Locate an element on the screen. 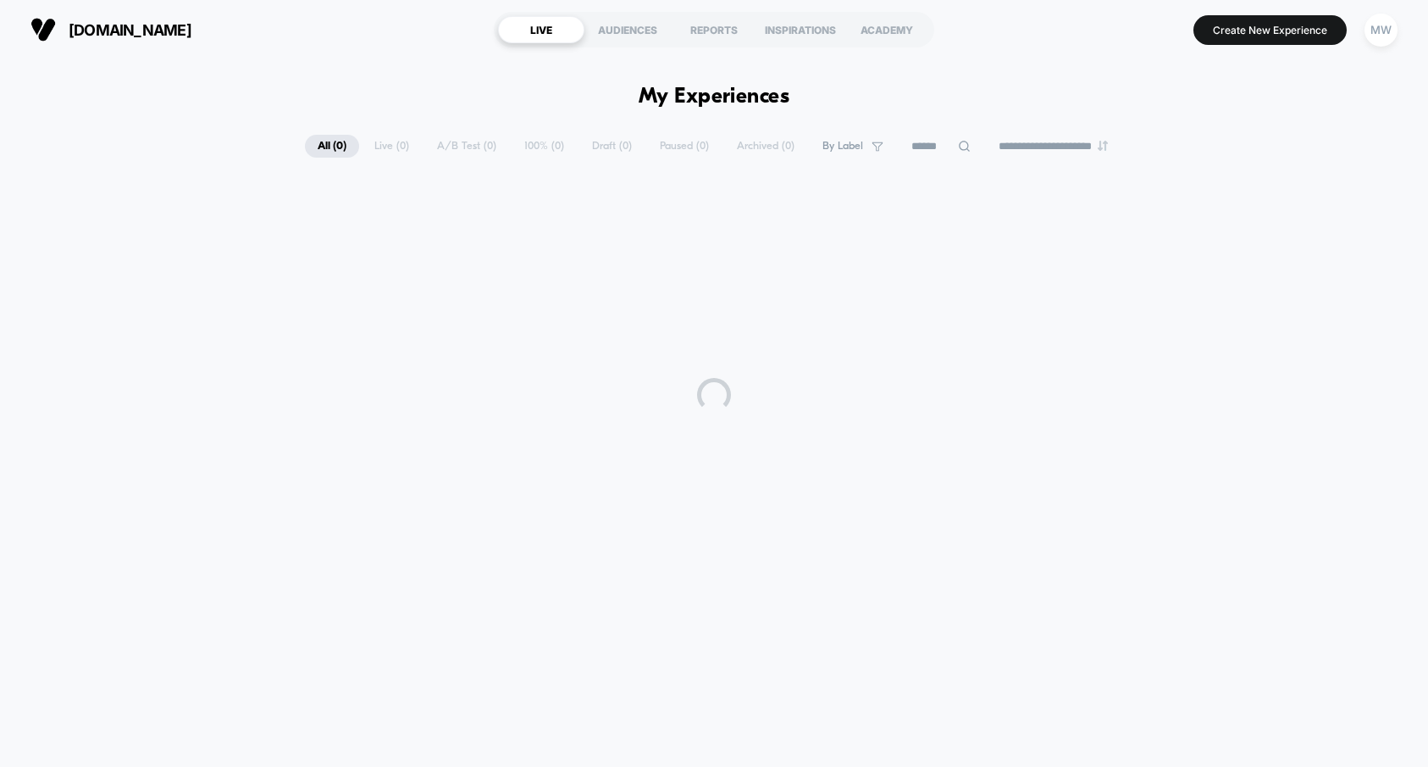 Image resolution: width=1428 pixels, height=767 pixels. button: MW is located at coordinates (1381, 30).